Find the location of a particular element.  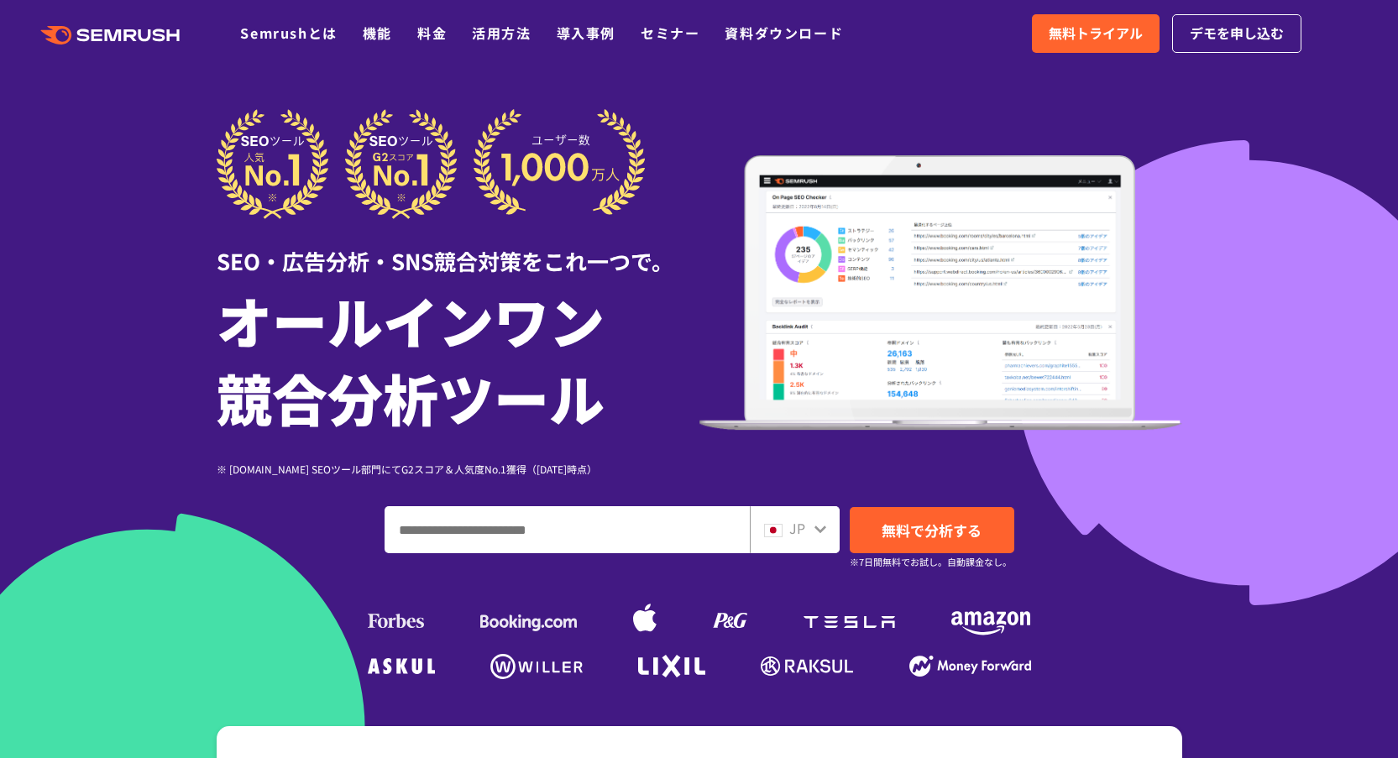

a: デモを申し込む is located at coordinates (1237, 34).